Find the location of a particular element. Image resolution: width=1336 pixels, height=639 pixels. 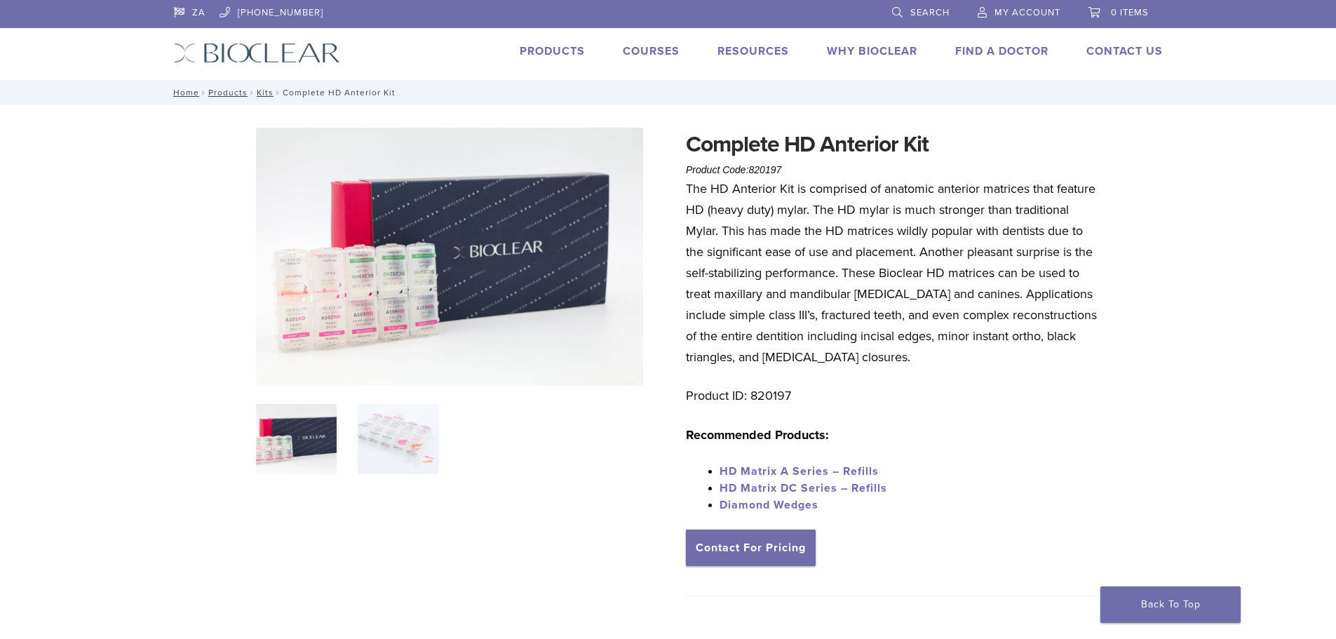

a: Diamond Wedges is located at coordinates (769, 505).